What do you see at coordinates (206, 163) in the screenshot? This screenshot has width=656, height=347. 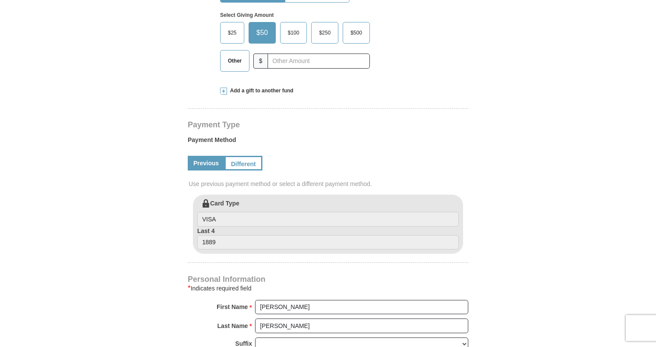 I see `a: Previous` at bounding box center [206, 163].